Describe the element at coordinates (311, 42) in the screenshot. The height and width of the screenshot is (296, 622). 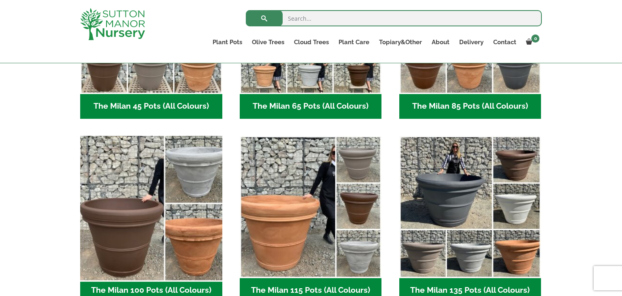
I see `a: Cloud Trees` at that location.